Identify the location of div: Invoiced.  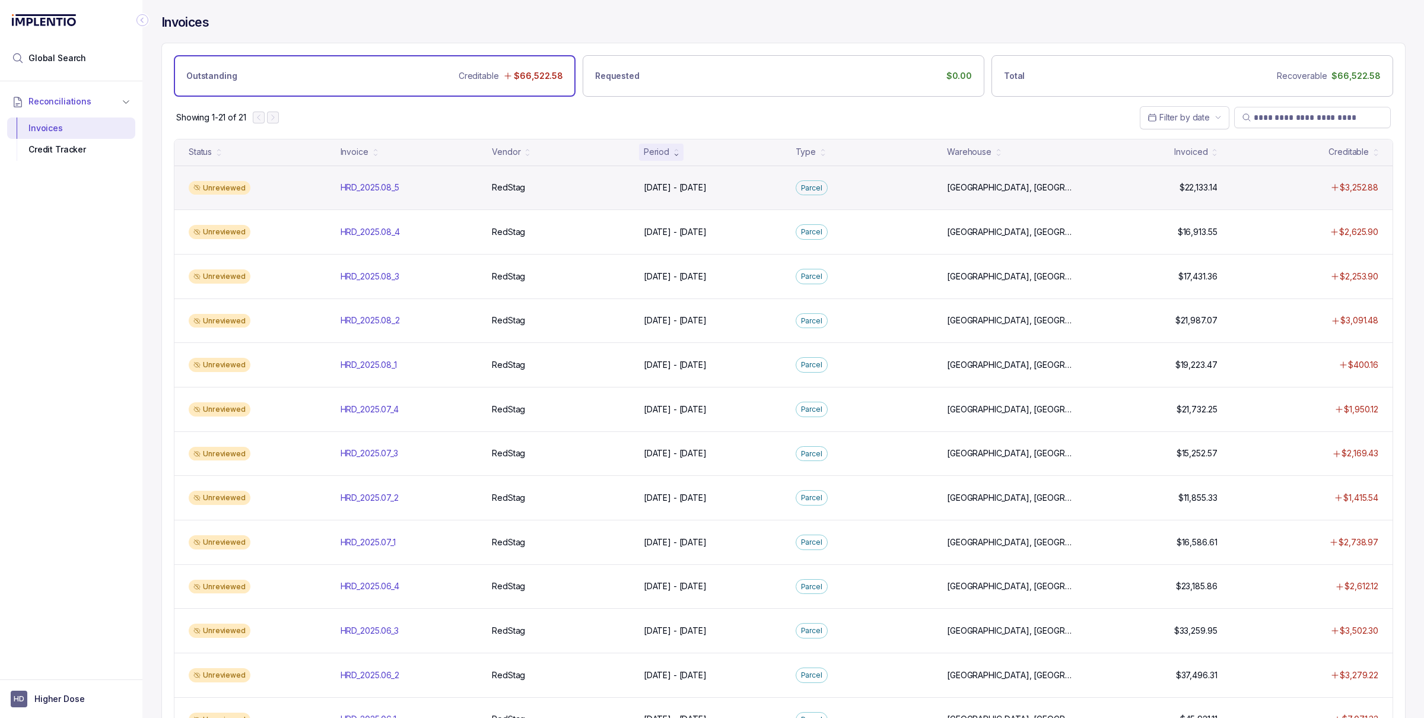
(1191, 152).